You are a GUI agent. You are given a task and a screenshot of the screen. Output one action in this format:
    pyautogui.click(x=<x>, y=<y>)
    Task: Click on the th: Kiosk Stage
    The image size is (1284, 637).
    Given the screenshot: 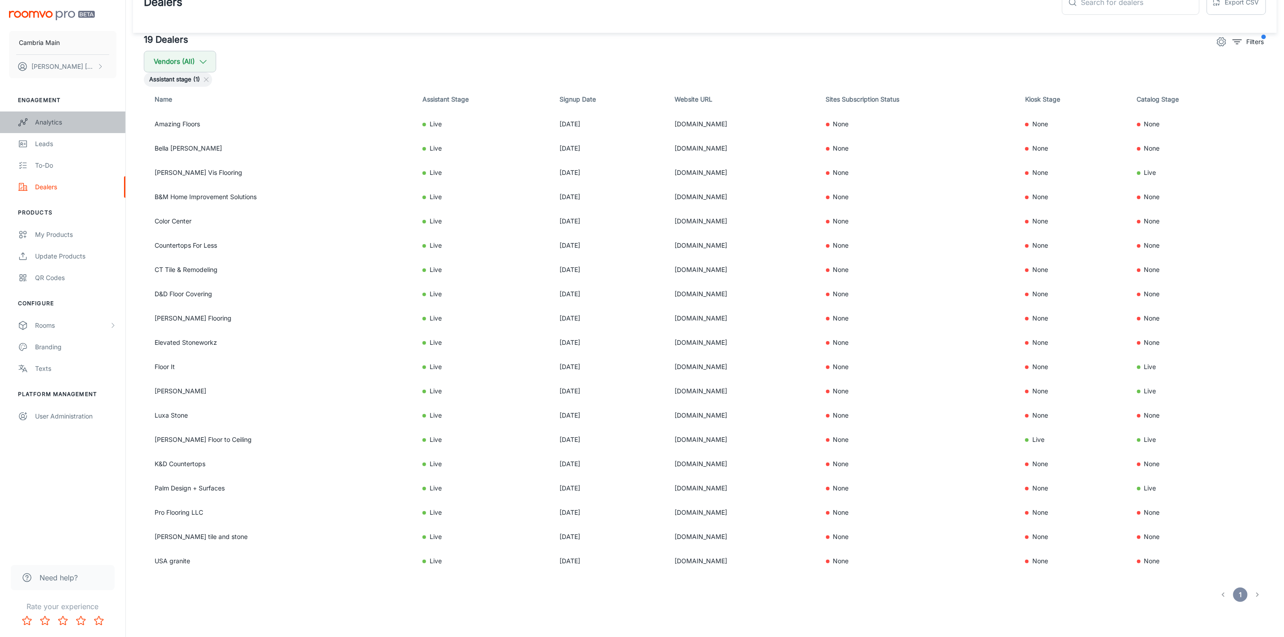 What is the action you would take?
    pyautogui.click(x=1073, y=99)
    